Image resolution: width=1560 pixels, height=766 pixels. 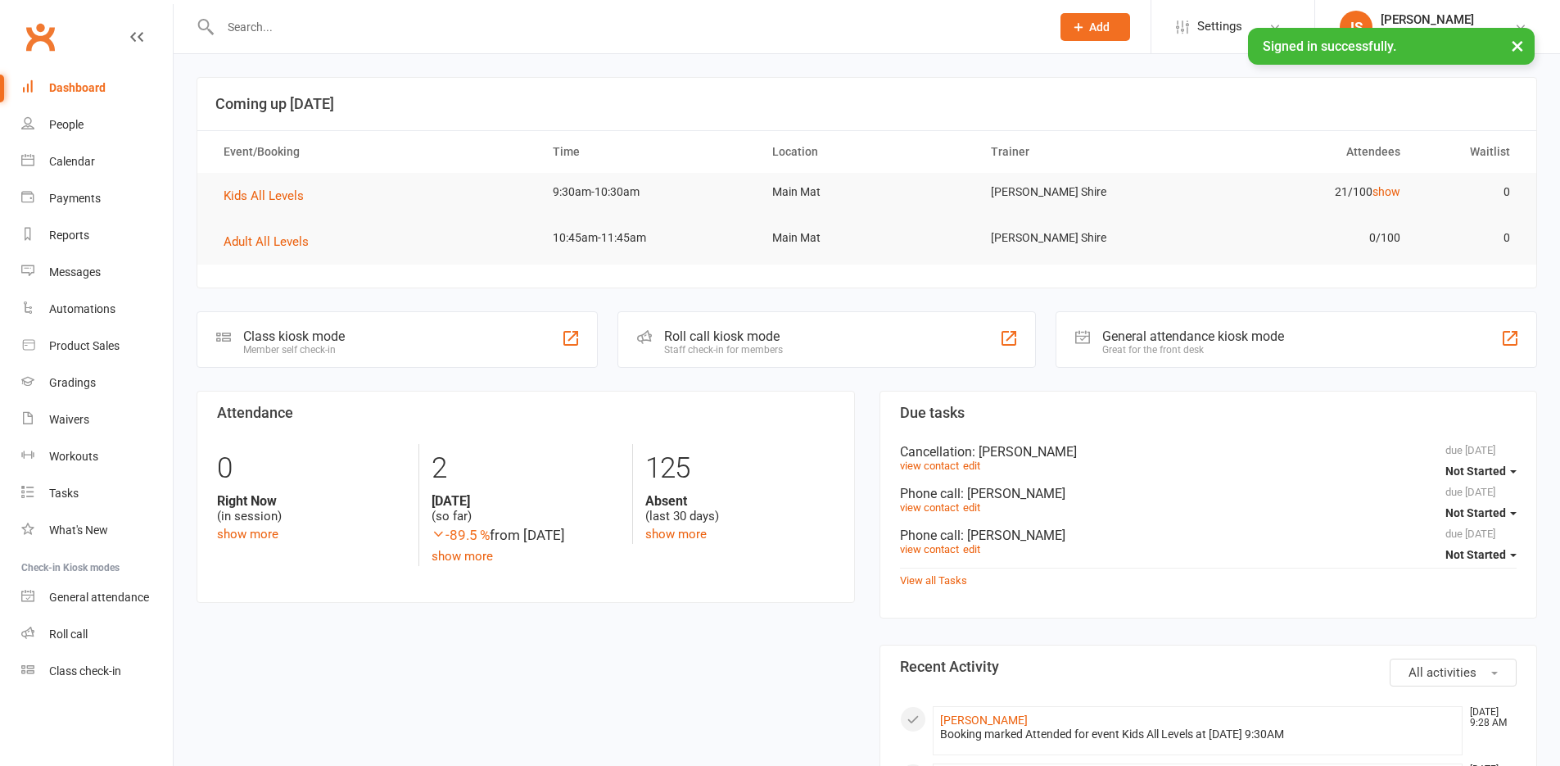 I want to click on div: Class kiosk mode, so click(x=294, y=336).